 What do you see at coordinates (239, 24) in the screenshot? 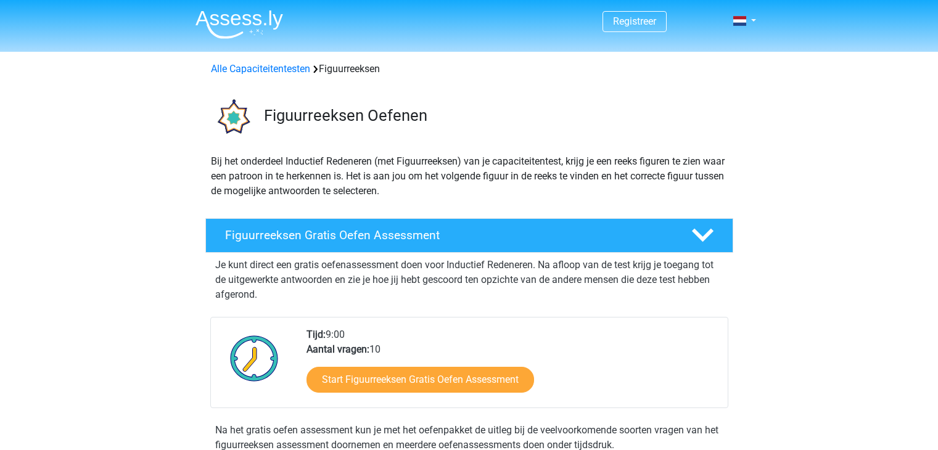
I see `img: Assessly` at bounding box center [239, 24].